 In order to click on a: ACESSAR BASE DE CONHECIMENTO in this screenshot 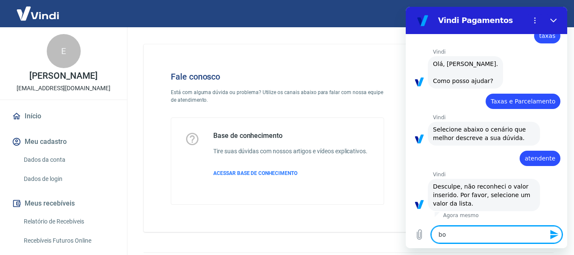, I will do `click(290, 173)`.